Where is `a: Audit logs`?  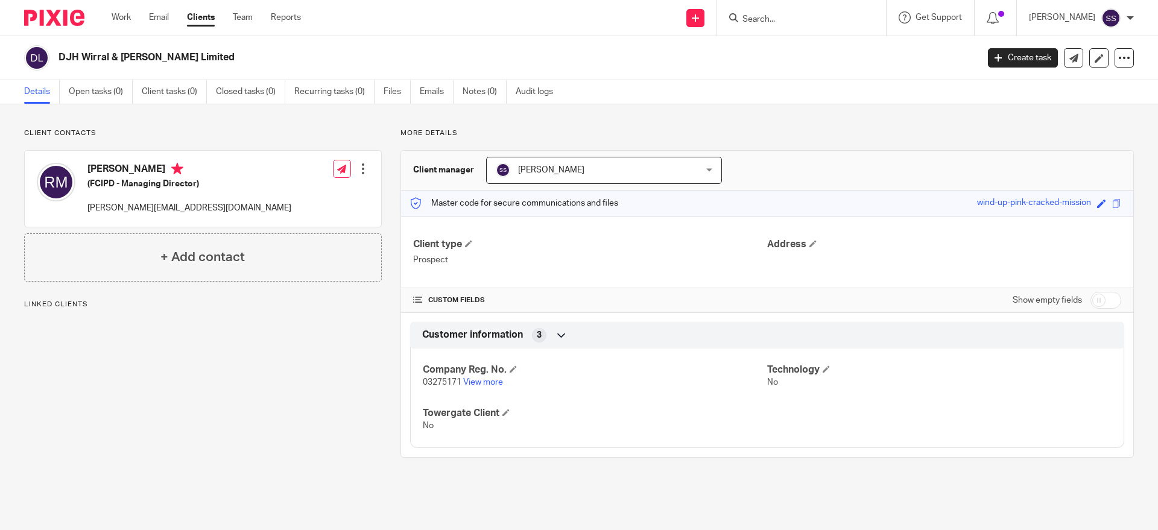
a: Audit logs is located at coordinates (539, 92).